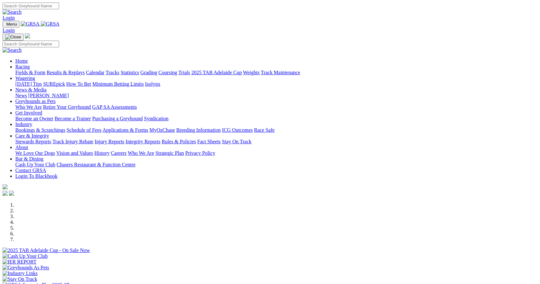  What do you see at coordinates (143, 141) in the screenshot?
I see `a: Integrity Reports` at bounding box center [143, 141].